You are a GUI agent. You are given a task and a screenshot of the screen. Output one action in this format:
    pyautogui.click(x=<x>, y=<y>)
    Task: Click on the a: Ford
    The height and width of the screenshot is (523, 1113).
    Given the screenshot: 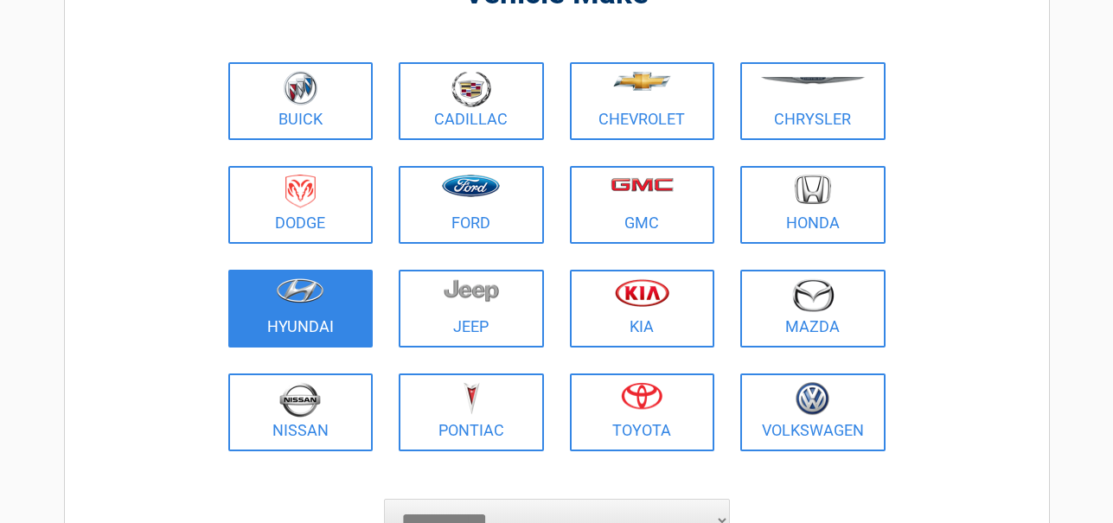 What is the action you would take?
    pyautogui.click(x=471, y=205)
    